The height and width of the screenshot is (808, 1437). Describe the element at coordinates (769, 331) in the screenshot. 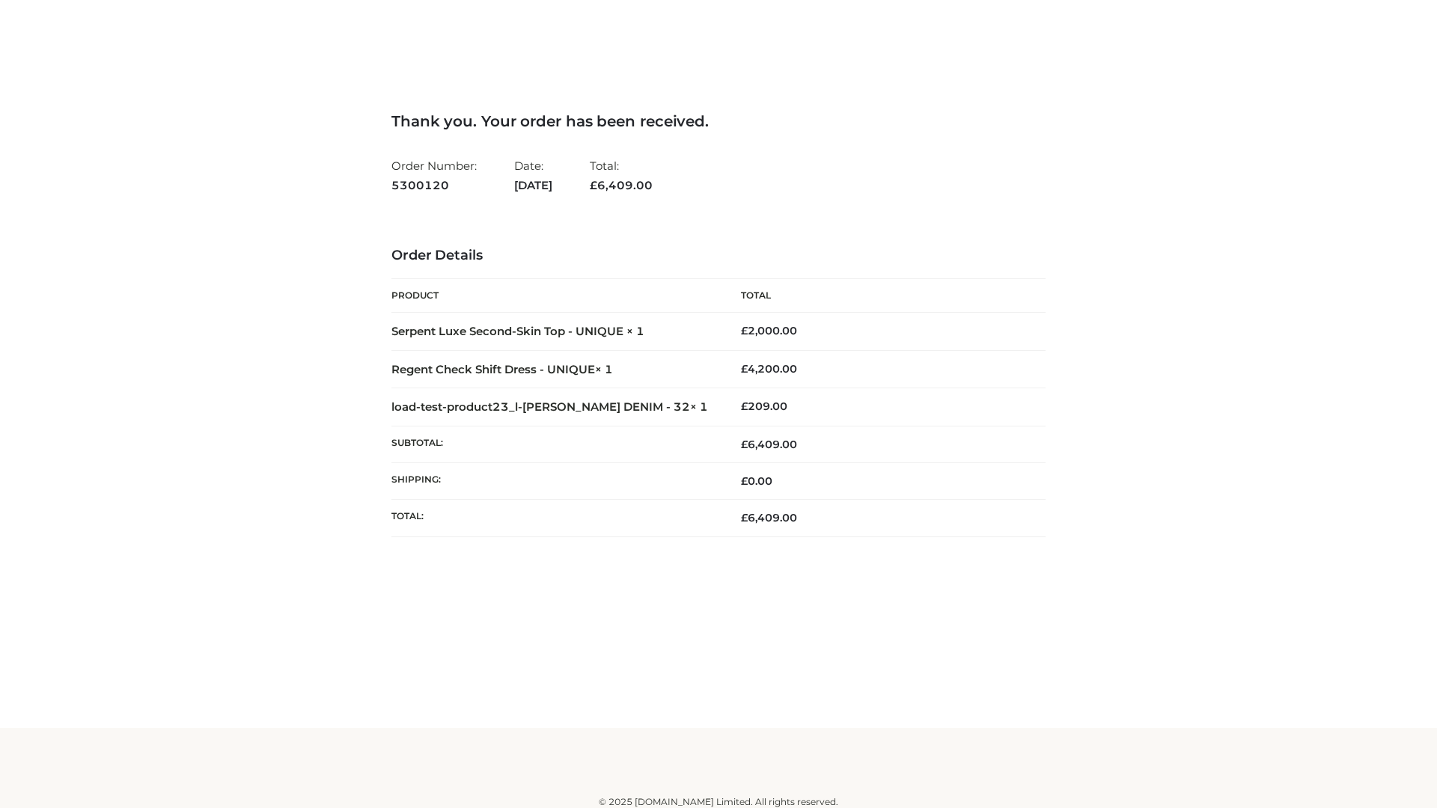

I see `bdi: 2,000.00` at that location.